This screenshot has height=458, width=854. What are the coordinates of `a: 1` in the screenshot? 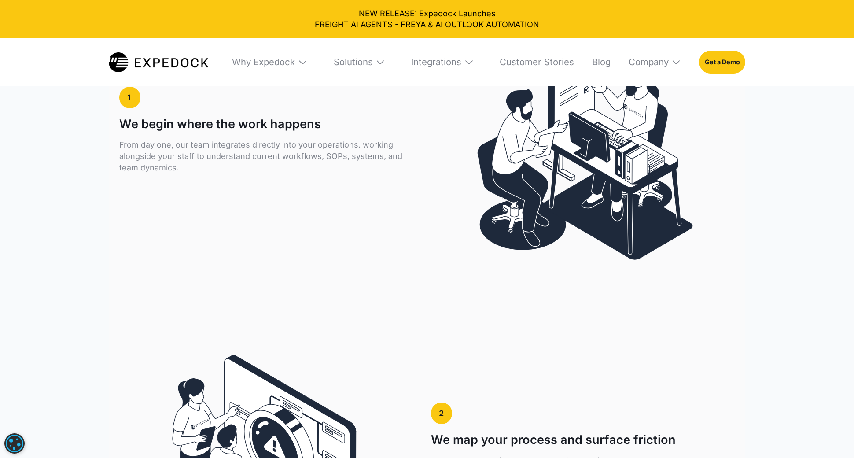 It's located at (130, 98).